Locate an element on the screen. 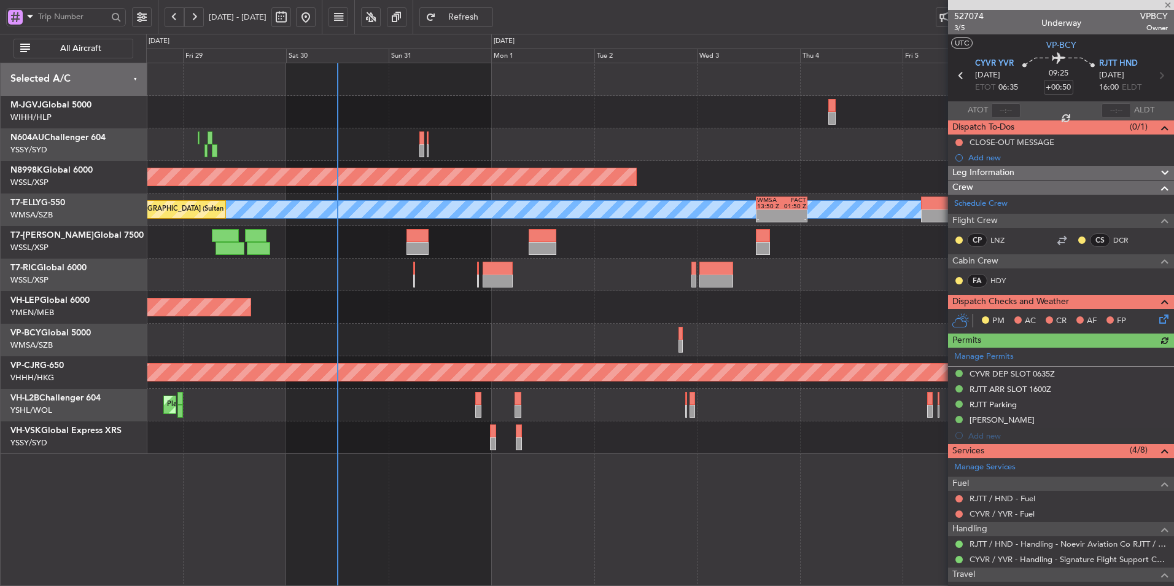 This screenshot has width=1174, height=586. a: RJTT / HND - Fuel is located at coordinates (1002, 498).